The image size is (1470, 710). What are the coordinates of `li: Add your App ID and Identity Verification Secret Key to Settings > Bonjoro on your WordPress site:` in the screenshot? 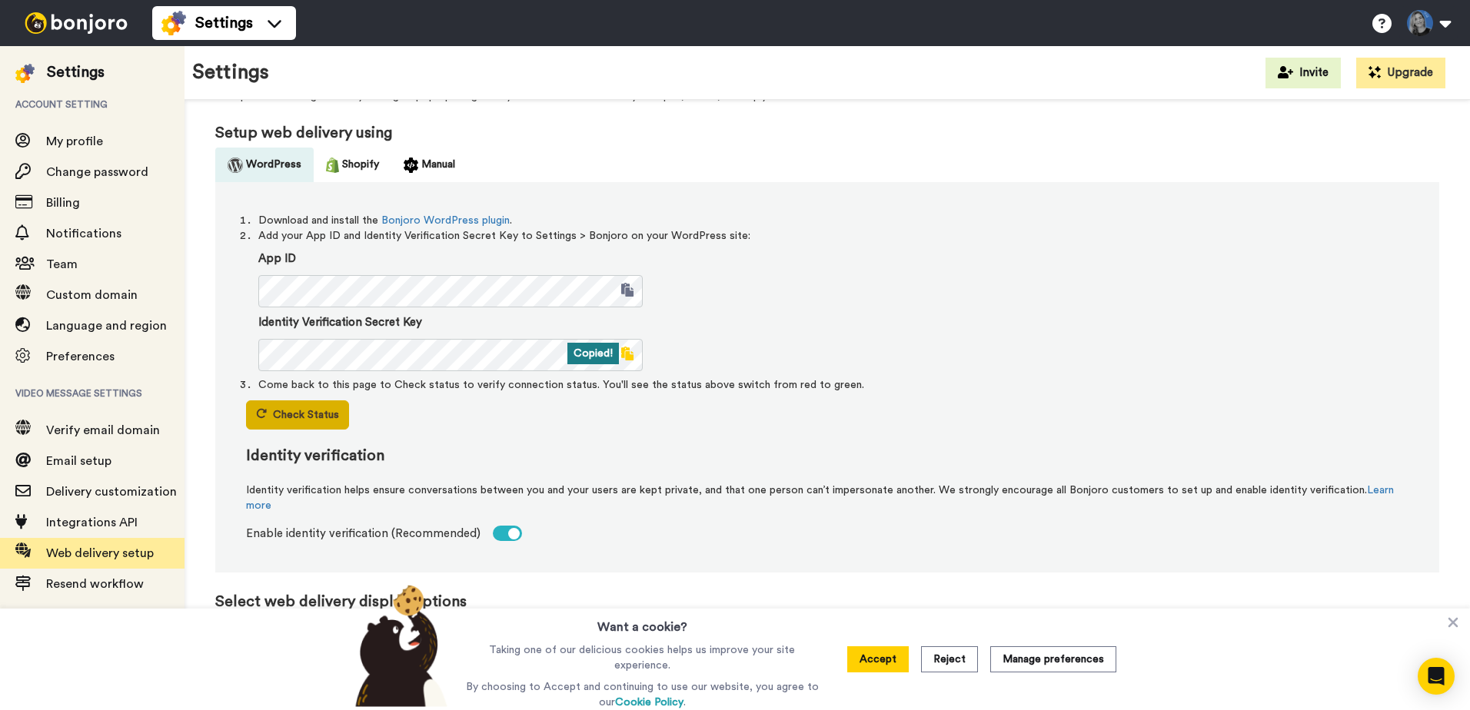 It's located at (833, 300).